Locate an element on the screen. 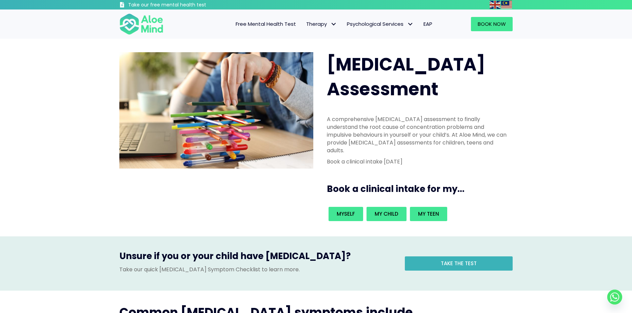 Image resolution: width=632 pixels, height=313 pixels. span: Book Now is located at coordinates (492, 24).